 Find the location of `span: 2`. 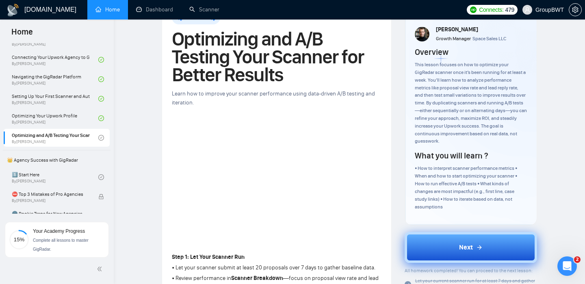

span: 2 is located at coordinates (577, 259).